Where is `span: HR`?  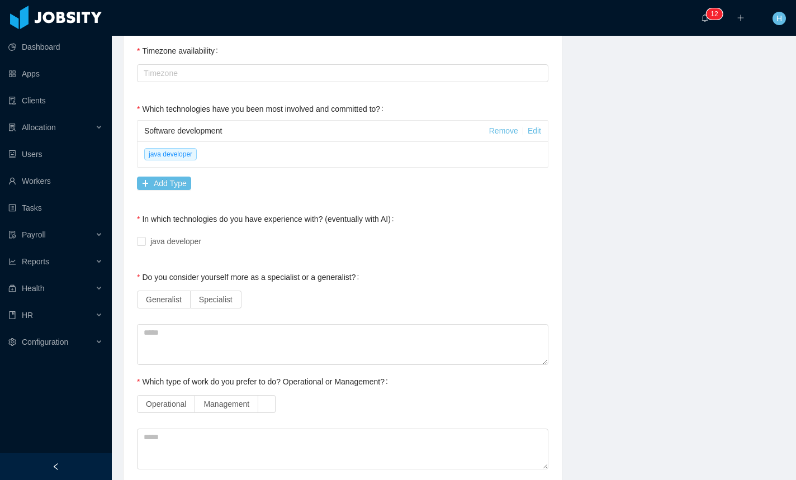
span: HR is located at coordinates (27, 315).